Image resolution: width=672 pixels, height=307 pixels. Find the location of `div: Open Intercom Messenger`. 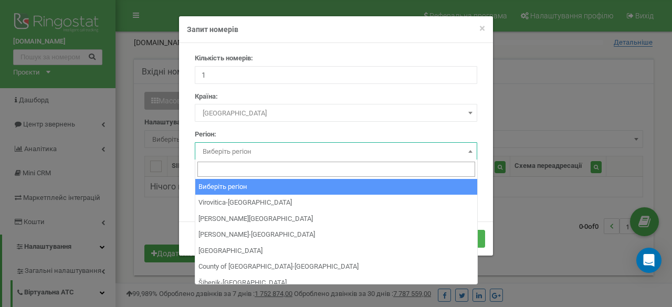

div: Open Intercom Messenger is located at coordinates (649, 260).